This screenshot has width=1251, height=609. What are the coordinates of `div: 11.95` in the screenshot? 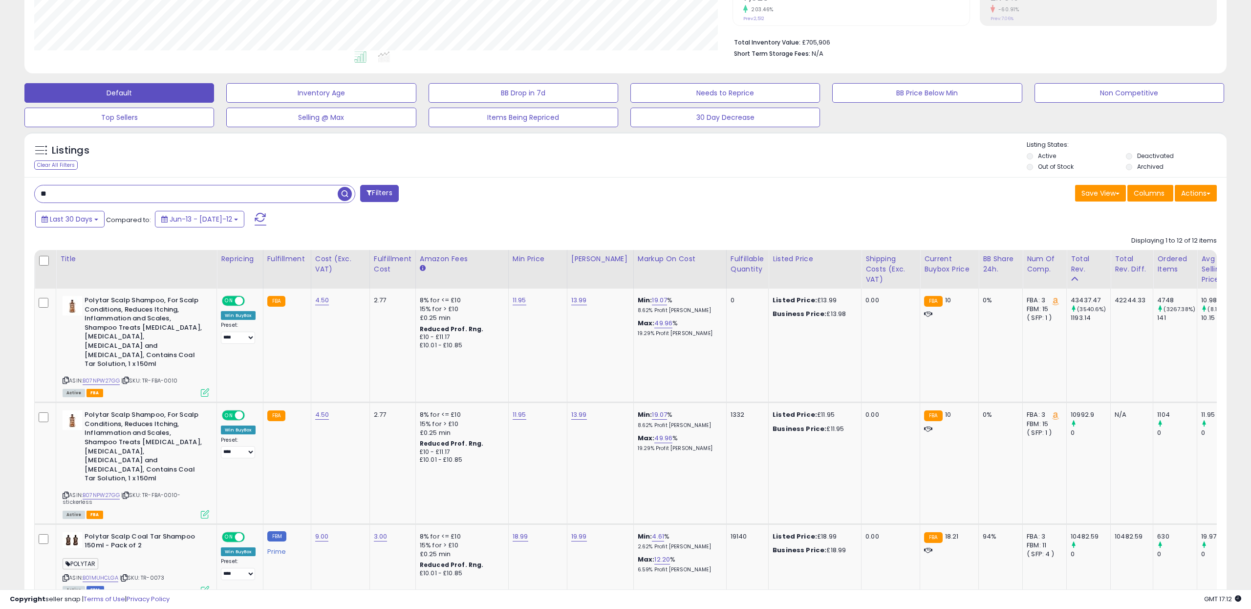 It's located at (1221, 415).